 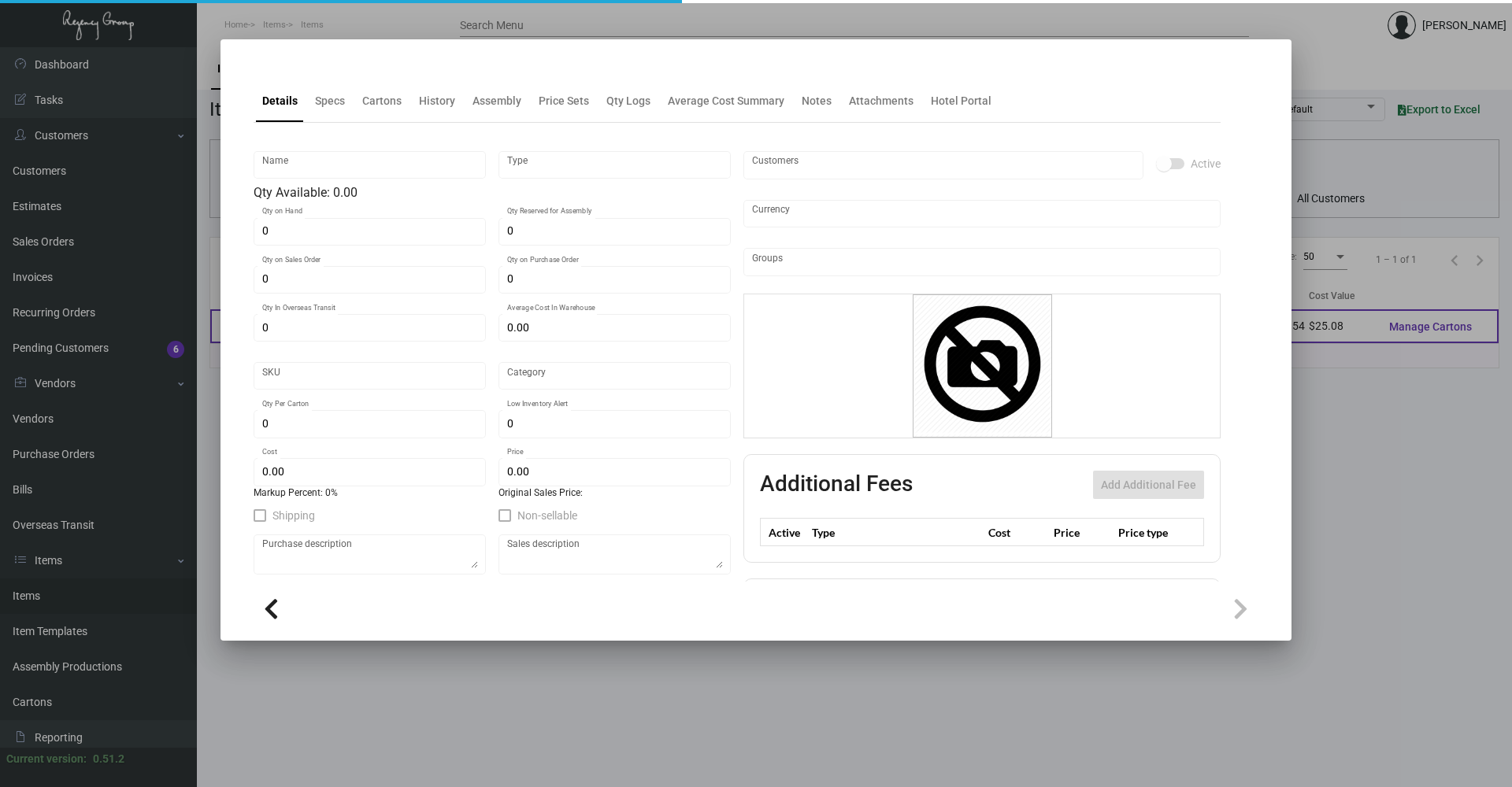 I want to click on div: Average Cost Summary, so click(x=726, y=101).